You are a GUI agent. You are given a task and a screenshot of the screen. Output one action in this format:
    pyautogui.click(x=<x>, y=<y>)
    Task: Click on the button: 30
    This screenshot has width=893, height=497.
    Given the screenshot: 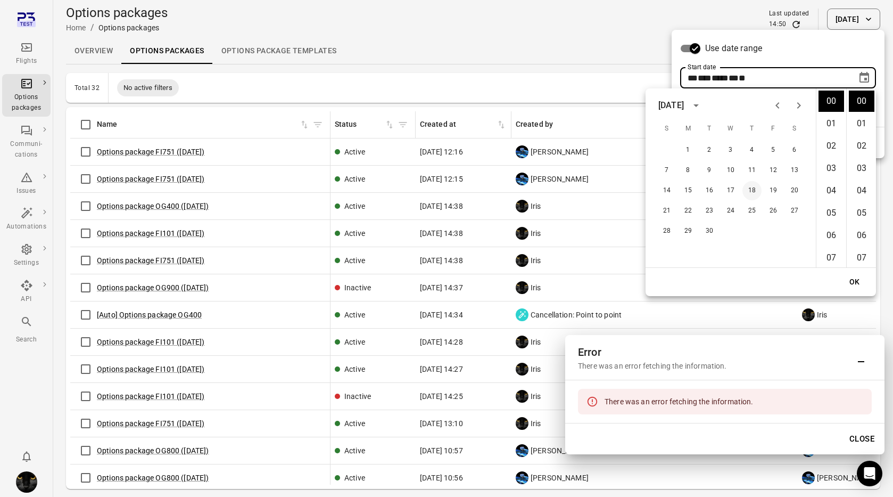 What is the action you would take?
    pyautogui.click(x=709, y=231)
    